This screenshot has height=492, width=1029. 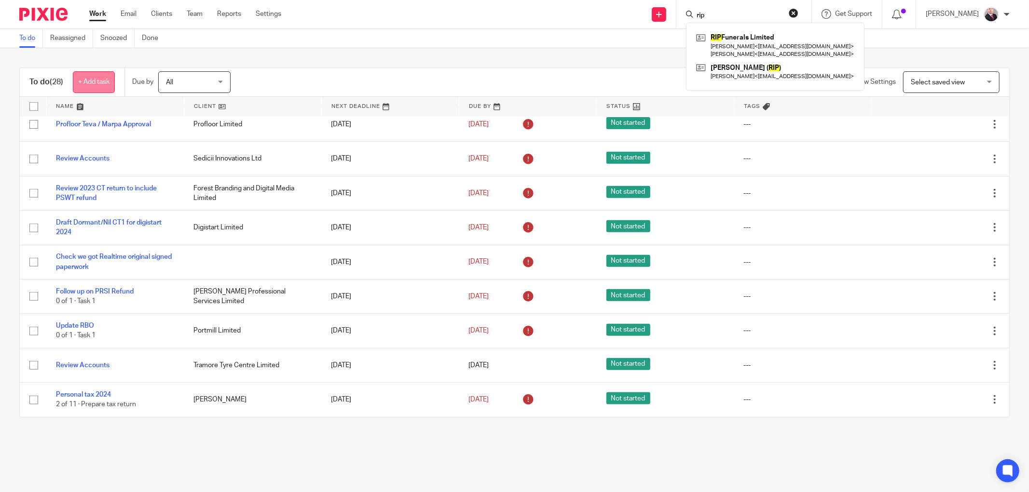 What do you see at coordinates (94, 82) in the screenshot?
I see `a: + Add task` at bounding box center [94, 82].